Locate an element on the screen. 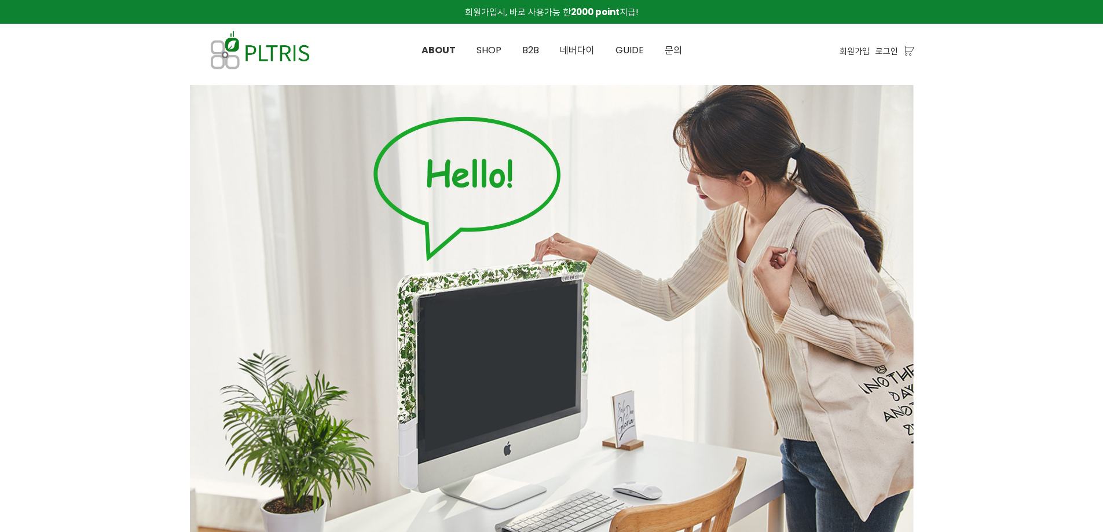  a: GUIDE is located at coordinates (630, 50).